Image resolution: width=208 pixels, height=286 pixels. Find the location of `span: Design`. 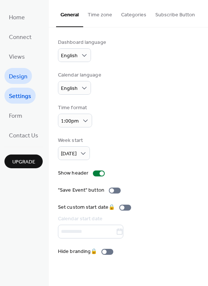

span: Design is located at coordinates (18, 76).